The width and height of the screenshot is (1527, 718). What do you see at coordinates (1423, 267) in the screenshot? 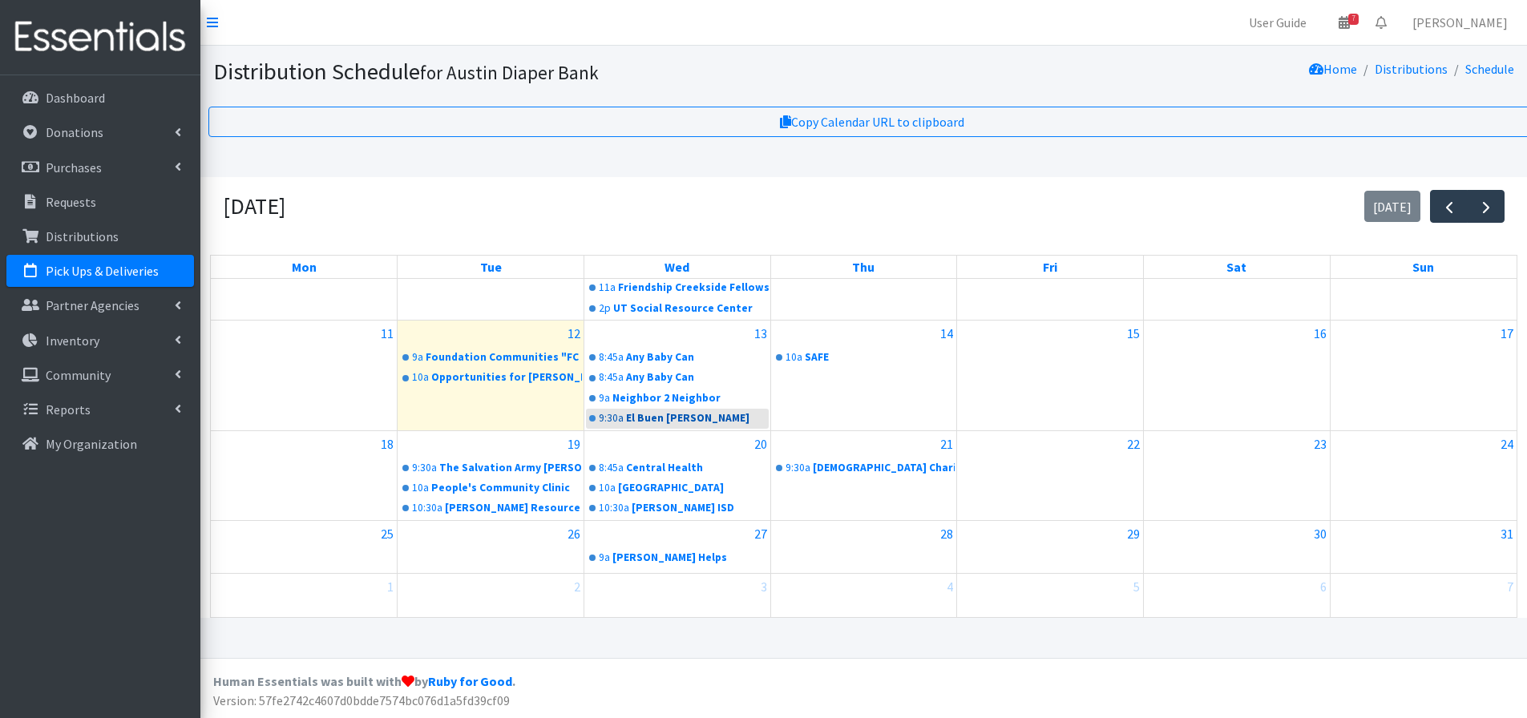
I see `a: Sunday` at bounding box center [1423, 267].